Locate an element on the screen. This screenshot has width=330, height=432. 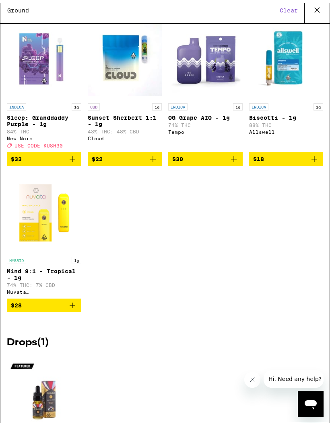
a: Open page for Biscotti - 1g from Allswell is located at coordinates (286, 89).